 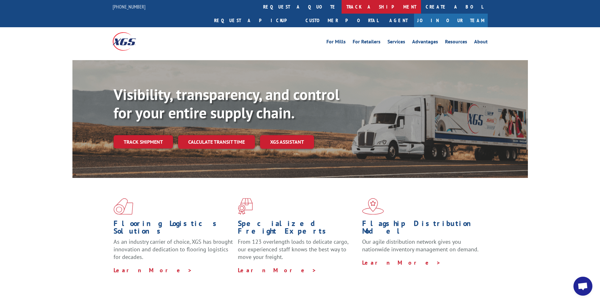 What do you see at coordinates (255, 20) in the screenshot?
I see `a: Request a pickup` at bounding box center [255, 20].